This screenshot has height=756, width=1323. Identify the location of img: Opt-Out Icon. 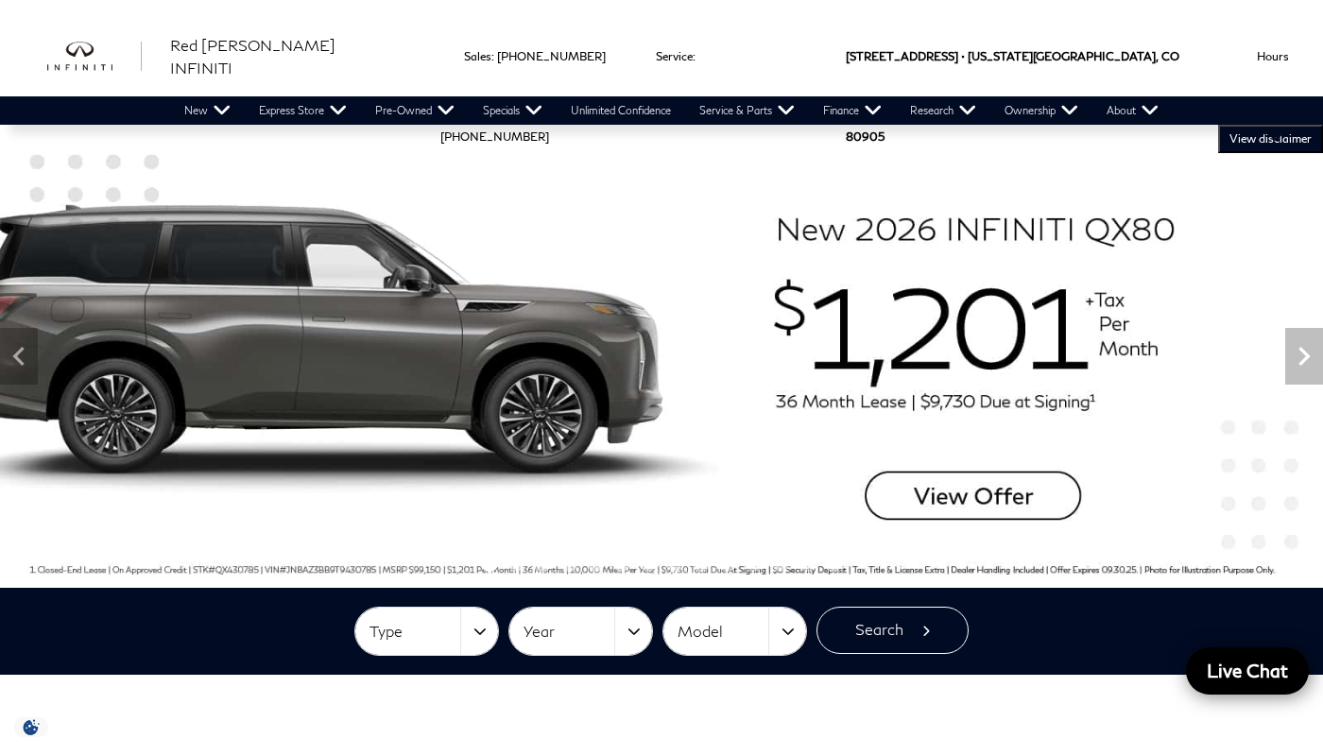
(31, 727).